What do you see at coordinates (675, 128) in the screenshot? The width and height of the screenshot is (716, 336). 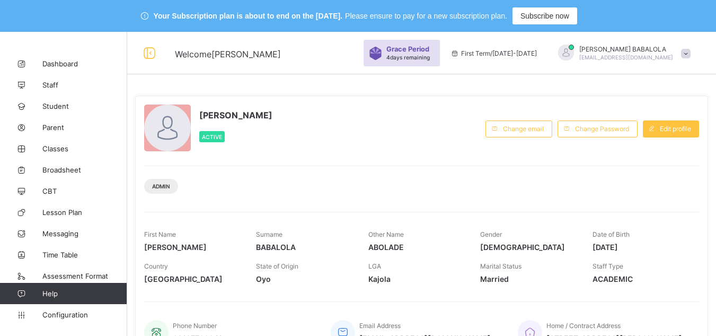 I see `span: Edit profile` at bounding box center [675, 128].